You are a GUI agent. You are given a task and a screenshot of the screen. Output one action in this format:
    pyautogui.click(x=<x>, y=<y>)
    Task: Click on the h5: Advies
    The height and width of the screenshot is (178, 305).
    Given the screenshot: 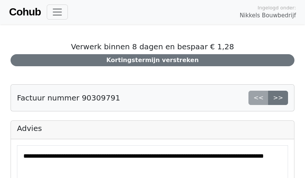 What is the action you would take?
    pyautogui.click(x=152, y=129)
    